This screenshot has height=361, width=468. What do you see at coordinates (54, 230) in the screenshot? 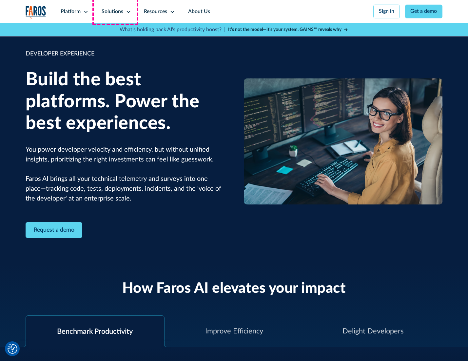
I see `a: Contact Modal` at bounding box center [54, 230].